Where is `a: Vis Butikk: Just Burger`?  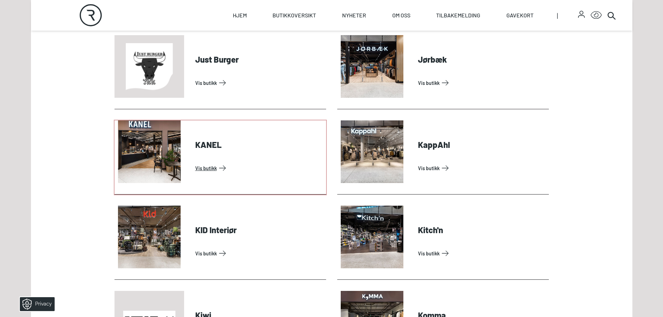
a: Vis Butikk: Just Burger is located at coordinates (259, 83).